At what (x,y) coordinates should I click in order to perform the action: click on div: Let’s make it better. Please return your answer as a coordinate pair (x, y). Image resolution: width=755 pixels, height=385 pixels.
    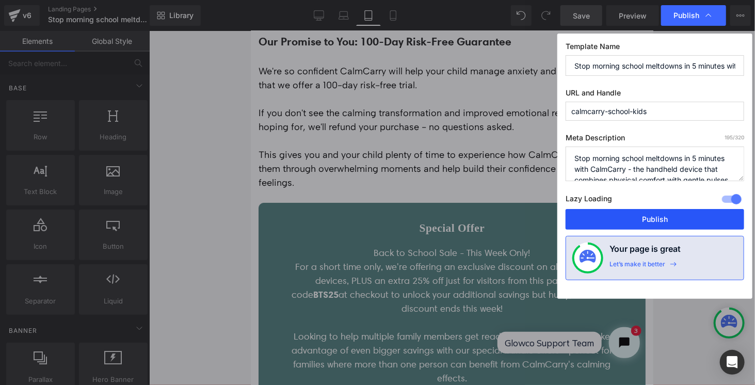
    Looking at the image, I should click on (638, 267).